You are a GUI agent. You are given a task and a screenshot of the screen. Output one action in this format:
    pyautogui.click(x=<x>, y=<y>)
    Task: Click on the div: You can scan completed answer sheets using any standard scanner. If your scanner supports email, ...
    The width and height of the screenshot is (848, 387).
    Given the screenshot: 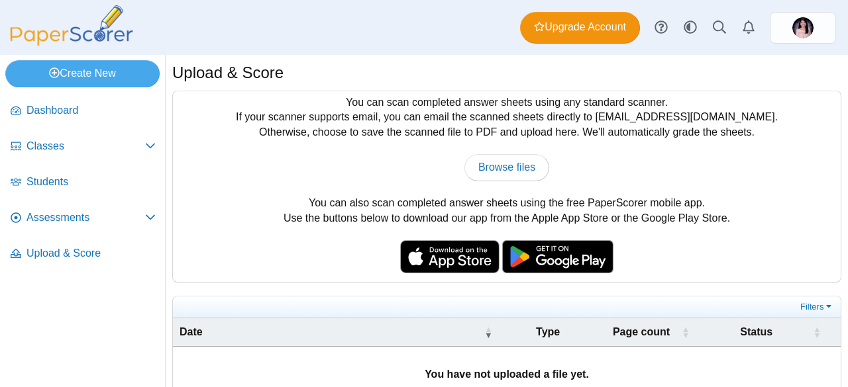 What is the action you would take?
    pyautogui.click(x=507, y=187)
    